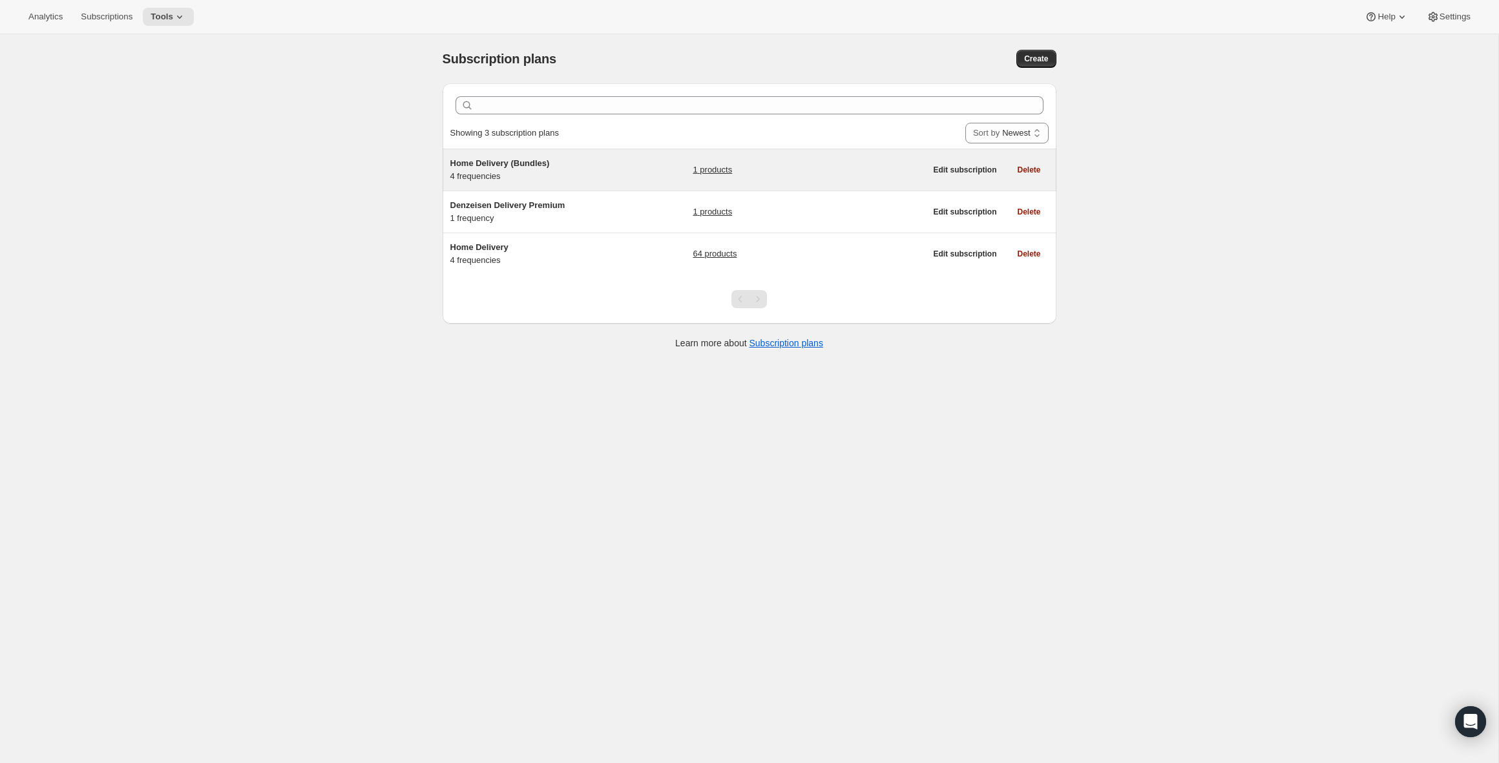 The width and height of the screenshot is (1499, 763). What do you see at coordinates (715, 254) in the screenshot?
I see `a: 64 products` at bounding box center [715, 254].